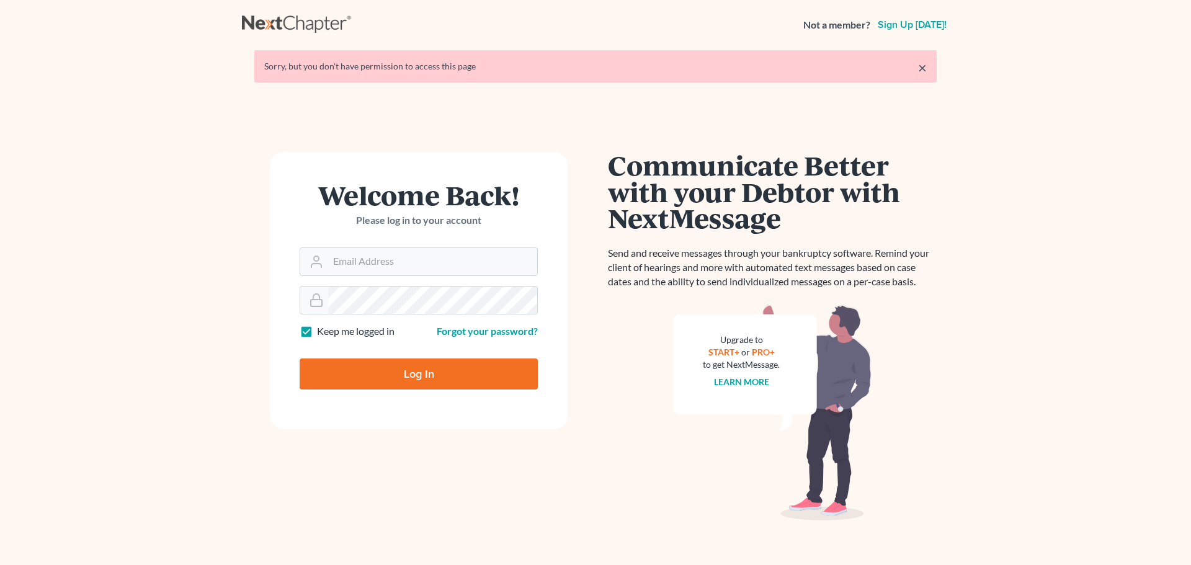  I want to click on a: START+, so click(724, 352).